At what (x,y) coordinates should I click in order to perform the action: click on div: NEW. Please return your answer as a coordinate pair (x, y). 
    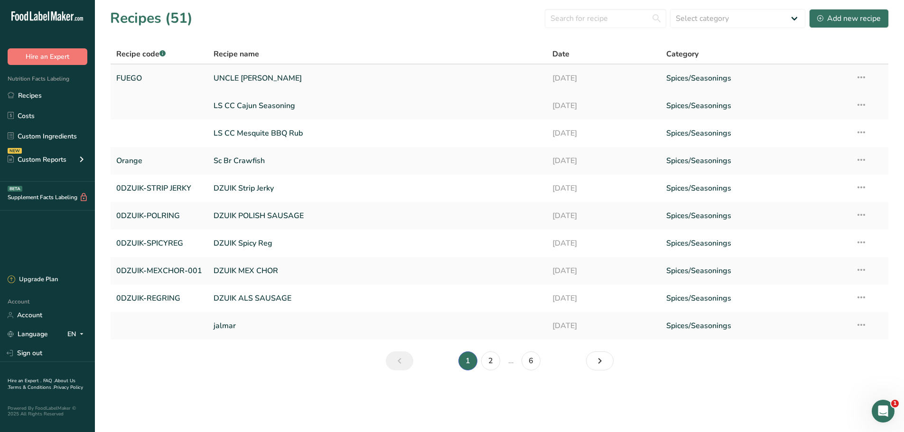
    Looking at the image, I should click on (15, 151).